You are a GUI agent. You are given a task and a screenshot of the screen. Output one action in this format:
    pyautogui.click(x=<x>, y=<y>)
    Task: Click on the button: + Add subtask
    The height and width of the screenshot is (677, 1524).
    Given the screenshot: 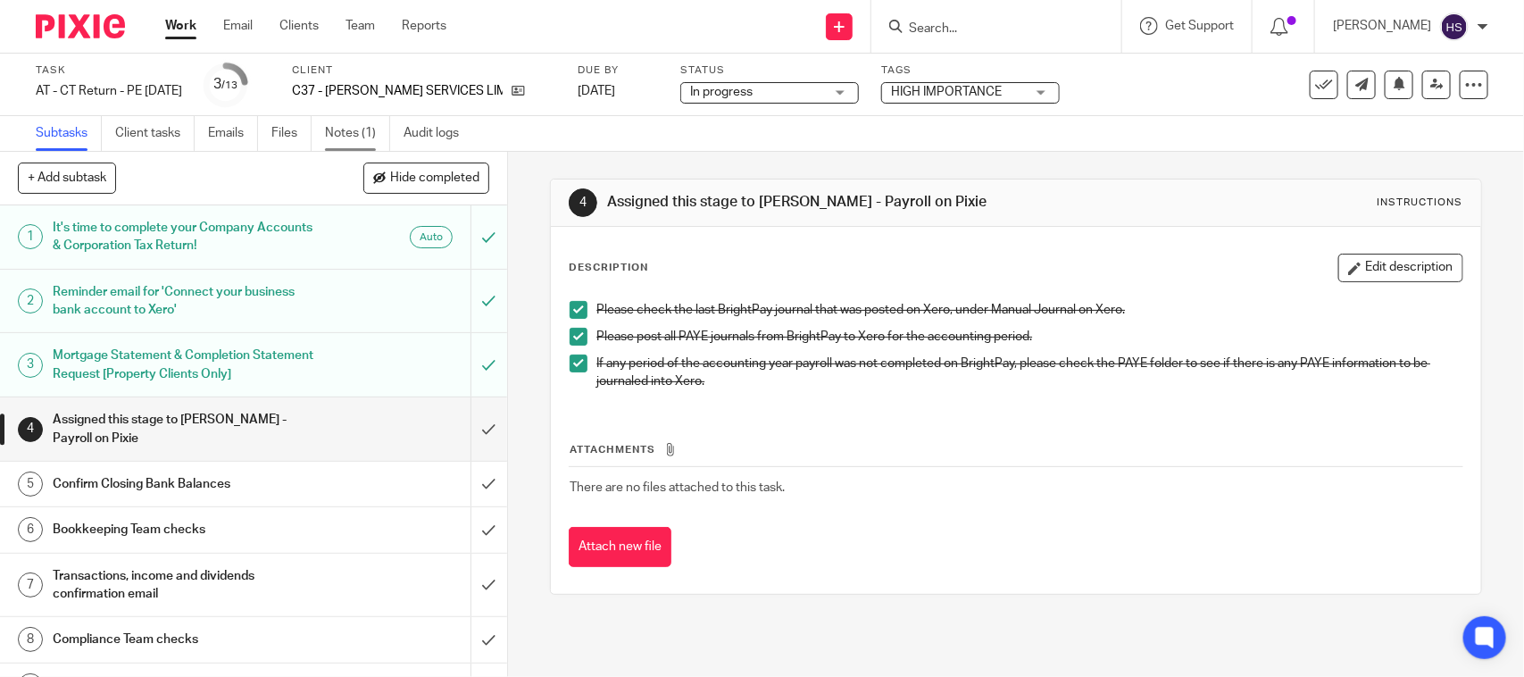 What is the action you would take?
    pyautogui.click(x=67, y=178)
    